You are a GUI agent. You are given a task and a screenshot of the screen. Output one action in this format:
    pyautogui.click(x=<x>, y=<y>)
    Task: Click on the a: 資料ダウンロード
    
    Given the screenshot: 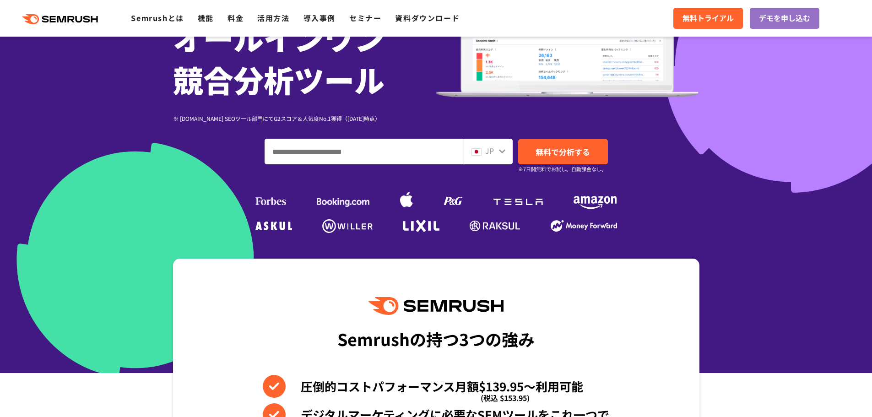 What is the action you would take?
    pyautogui.click(x=427, y=18)
    